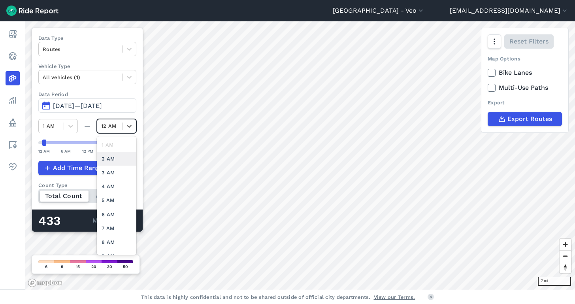 Image resolution: width=575 pixels, height=304 pixels. Describe the element at coordinates (117, 242) in the screenshot. I see `div: 8 AM` at that location.